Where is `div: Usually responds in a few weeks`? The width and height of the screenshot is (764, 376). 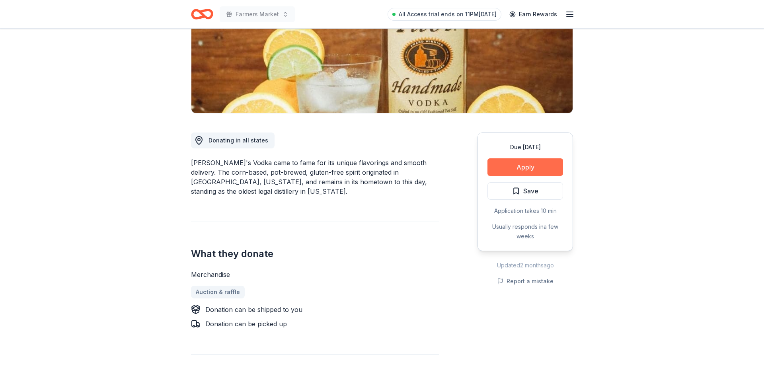 div: Usually responds in a few weeks is located at coordinates (525, 232).